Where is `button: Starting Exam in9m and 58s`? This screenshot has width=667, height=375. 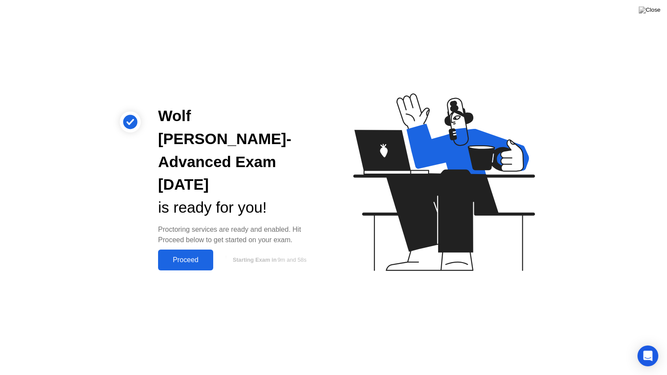
button: Starting Exam in9m and 58s is located at coordinates (268, 260).